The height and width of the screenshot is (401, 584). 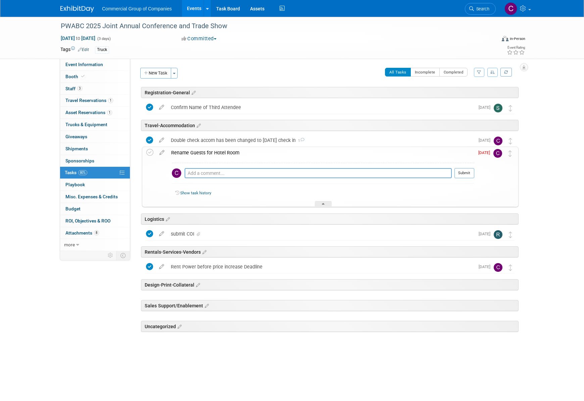 What do you see at coordinates (95, 77) in the screenshot?
I see `a: Booth` at bounding box center [95, 77].